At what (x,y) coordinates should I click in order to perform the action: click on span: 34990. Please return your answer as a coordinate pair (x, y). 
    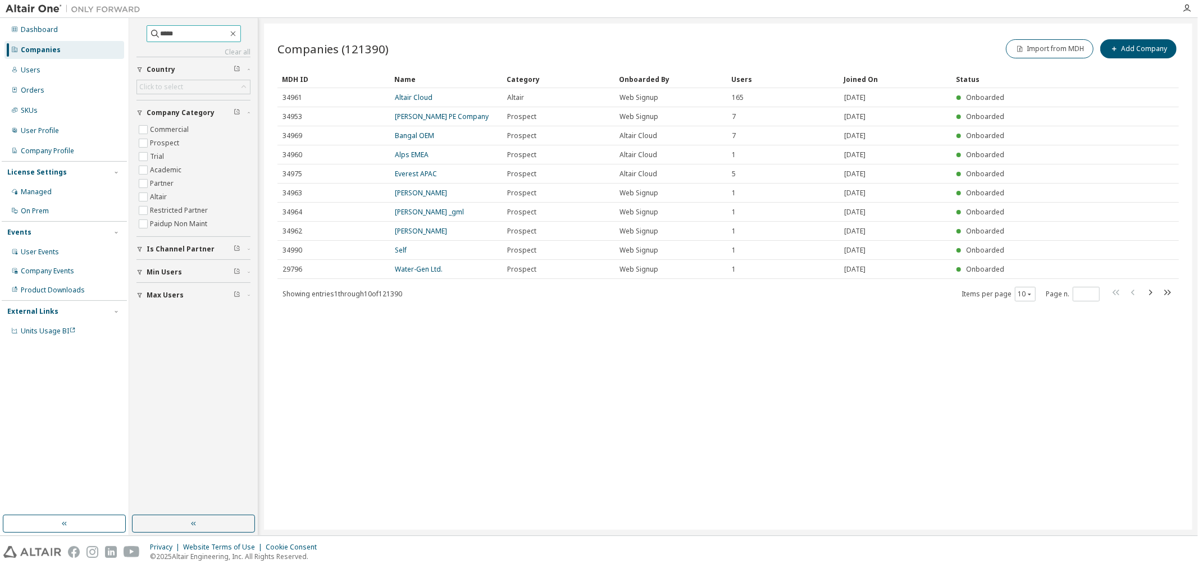
    Looking at the image, I should click on (292, 251).